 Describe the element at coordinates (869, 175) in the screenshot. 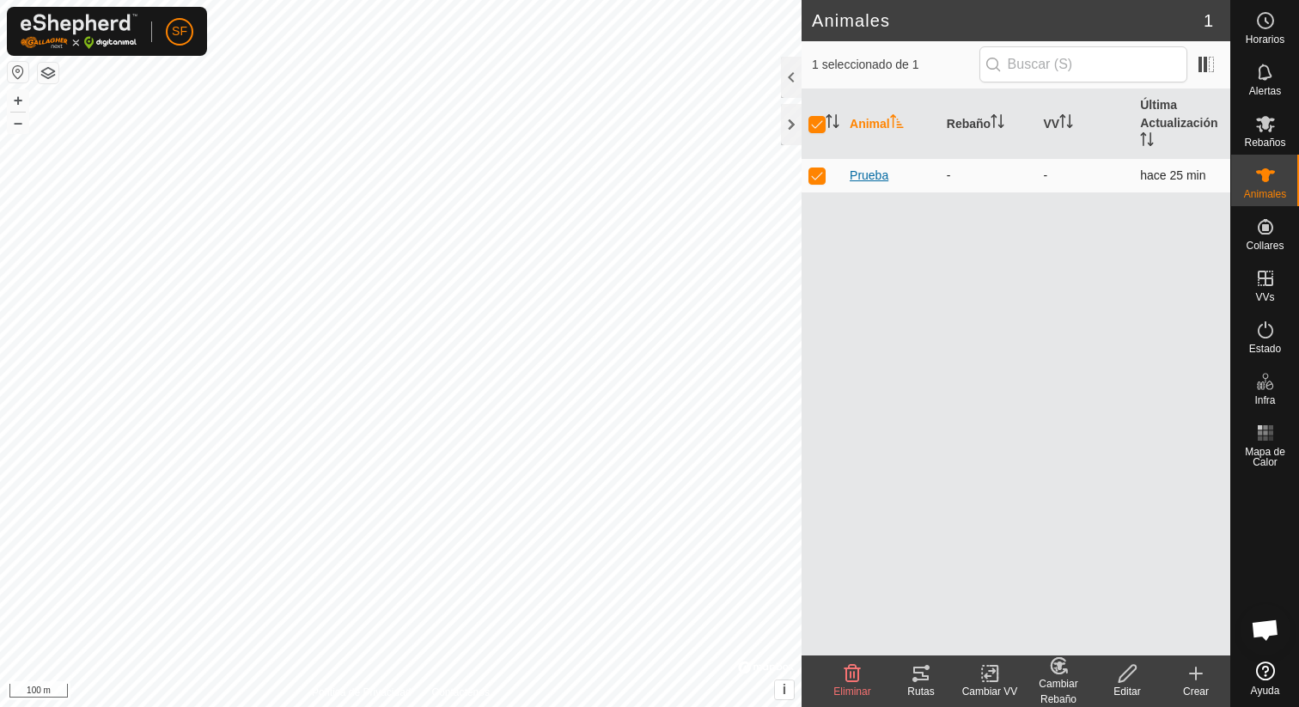

I see `span: Prueba` at that location.